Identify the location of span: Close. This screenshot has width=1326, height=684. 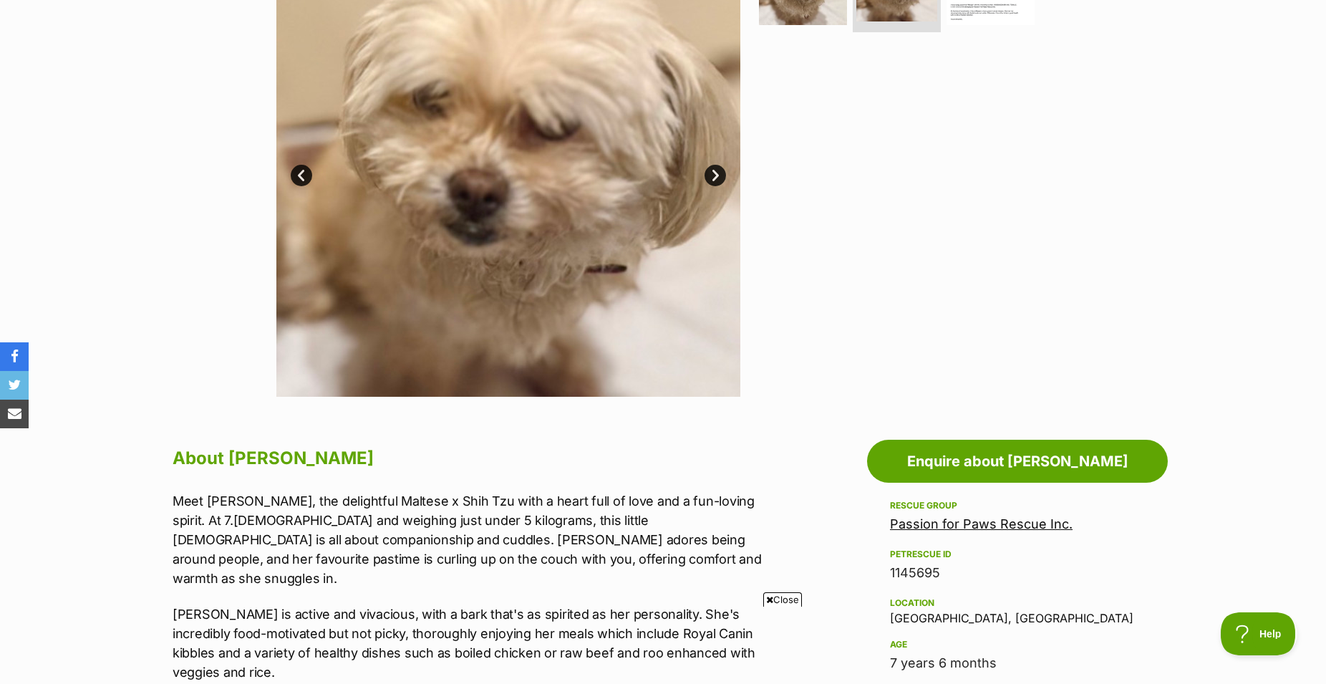
(783, 599).